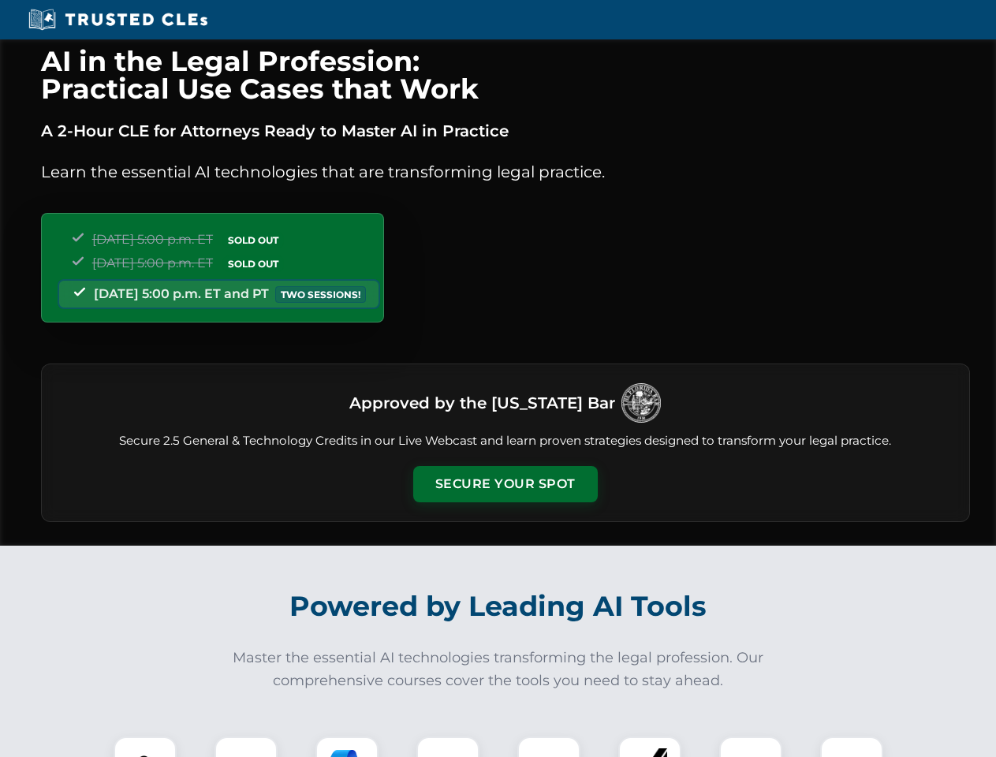 This screenshot has width=996, height=757. I want to click on h1: AI in the Legal Profession: Practical Use Cases that Work, so click(506, 75).